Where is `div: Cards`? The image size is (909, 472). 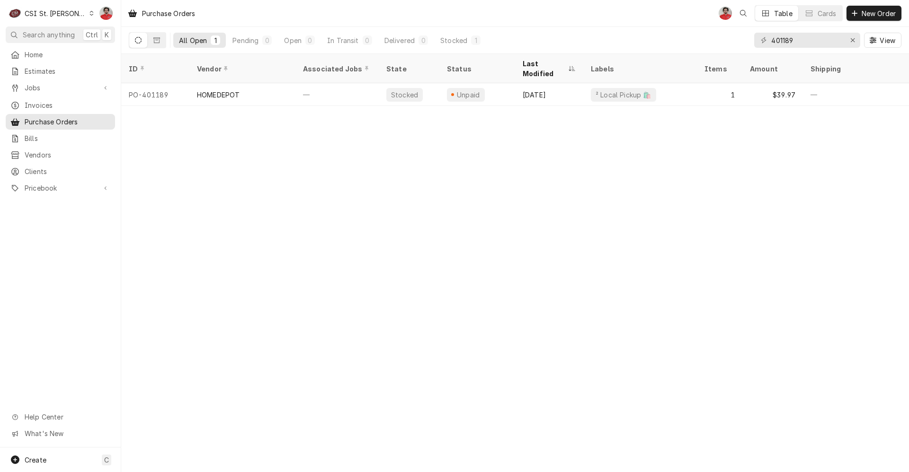
div: Cards is located at coordinates (827, 13).